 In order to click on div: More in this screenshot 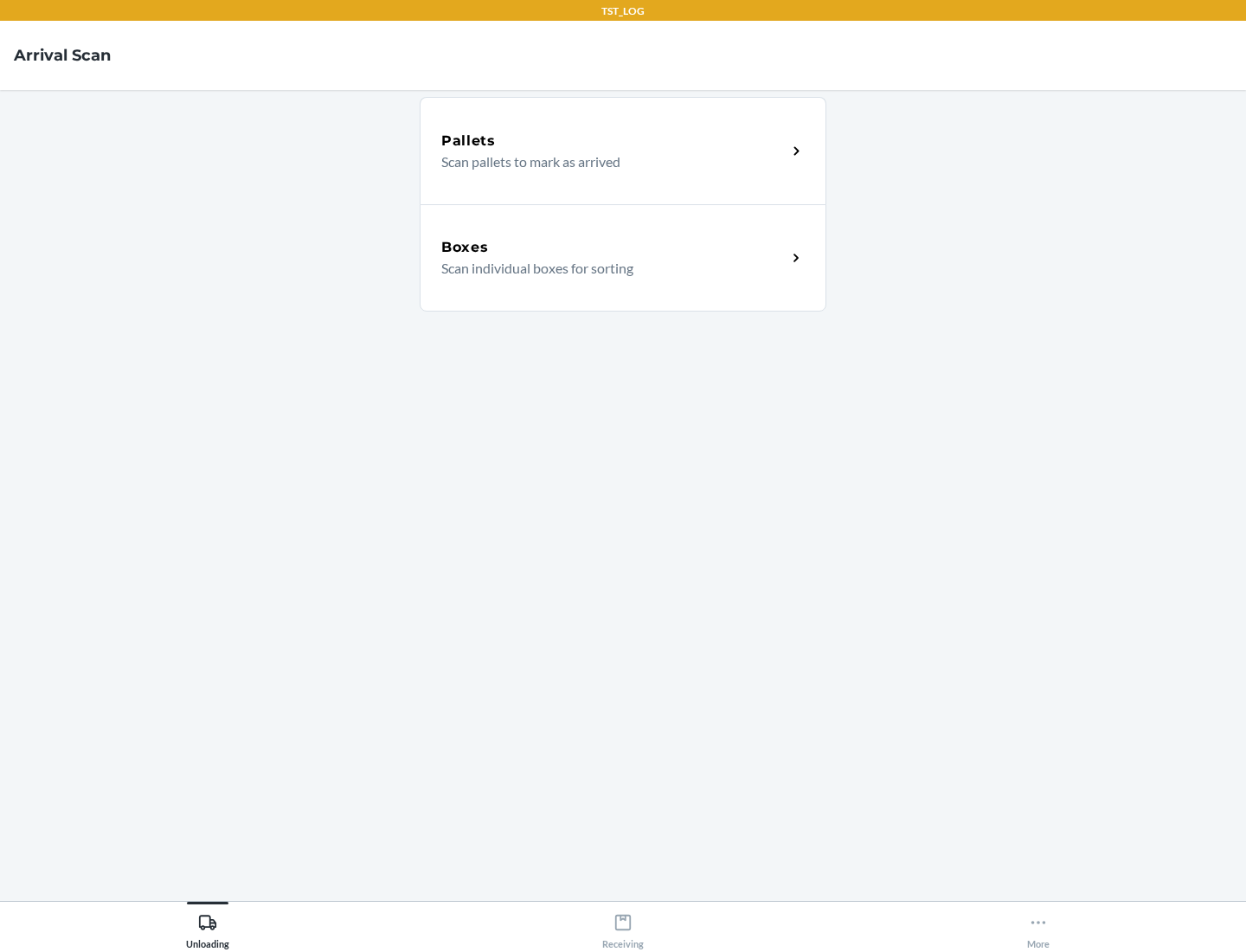, I will do `click(1038, 927)`.